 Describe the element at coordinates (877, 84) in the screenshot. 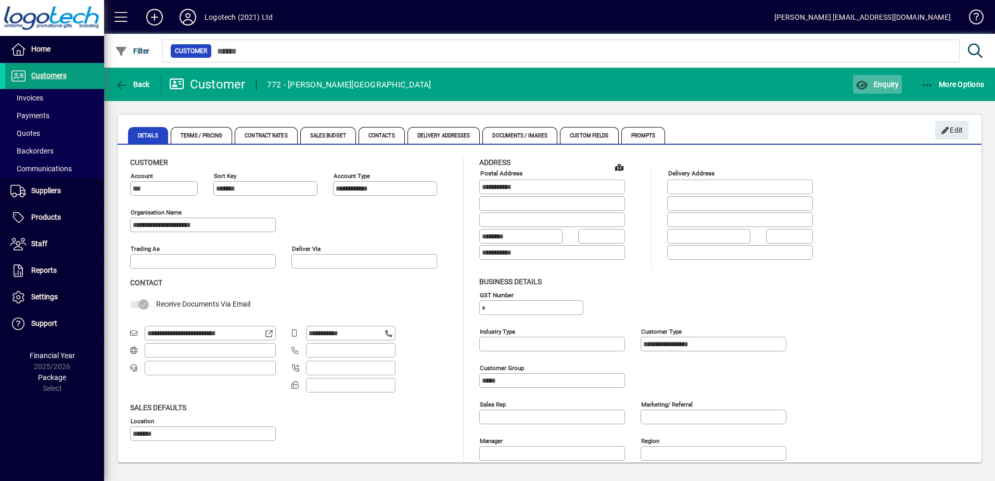

I see `span: Enquiry` at that location.